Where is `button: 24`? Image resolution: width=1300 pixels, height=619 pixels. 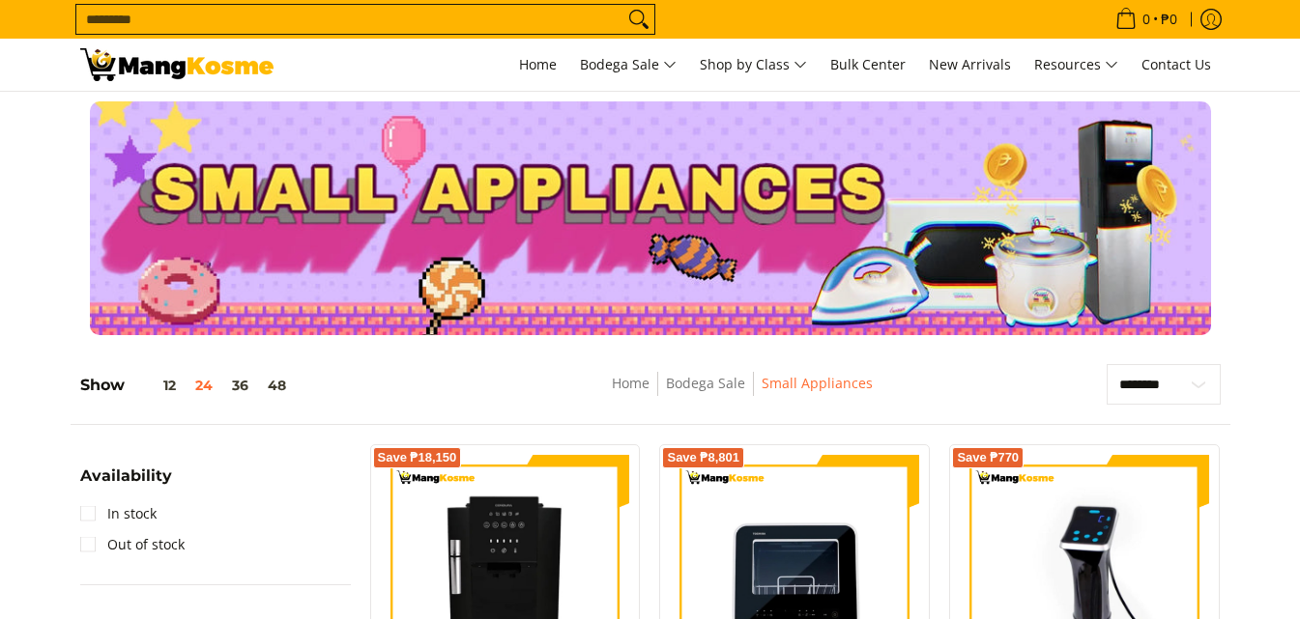
button: 24 is located at coordinates (204, 386).